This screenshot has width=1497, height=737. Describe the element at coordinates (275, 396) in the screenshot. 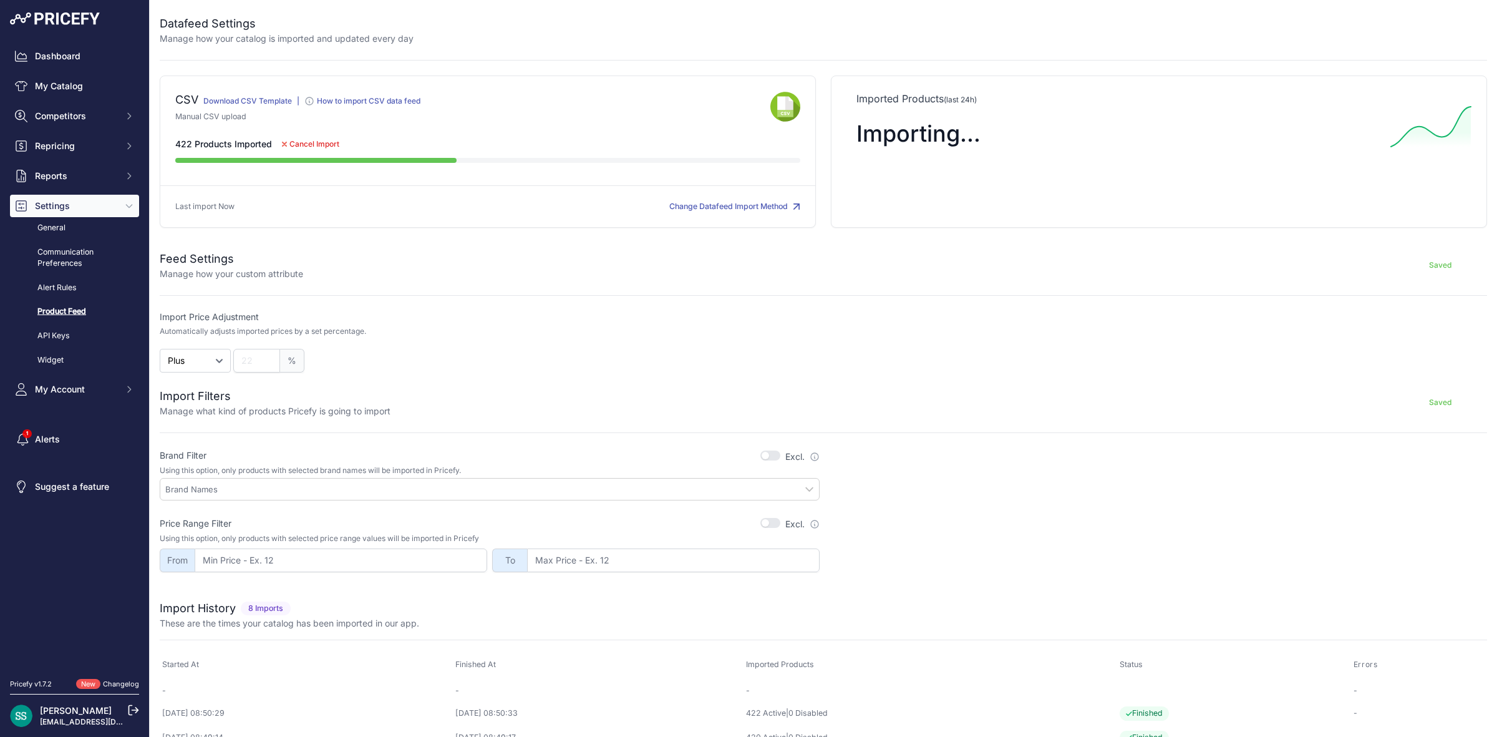

I see `h2: Import Filters` at that location.